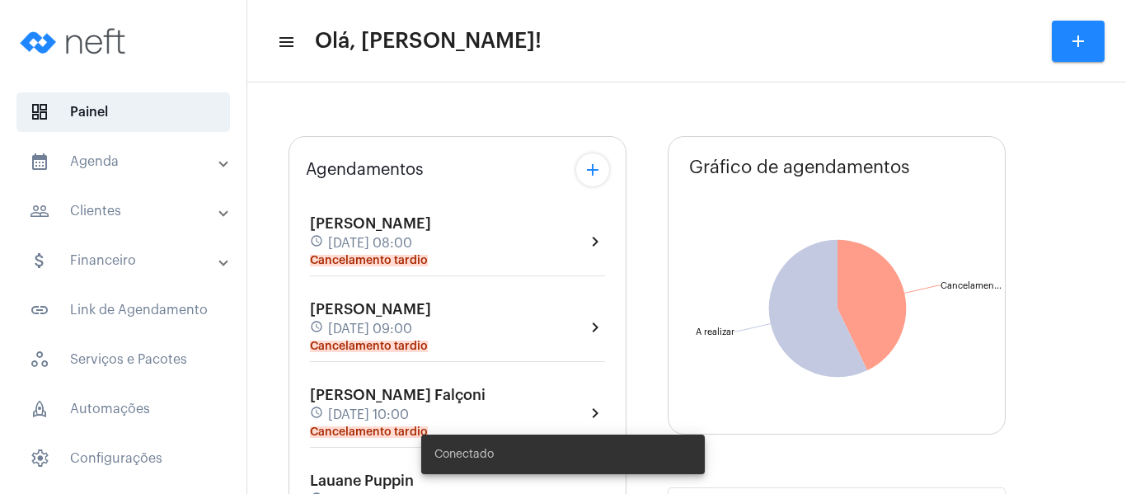  Describe the element at coordinates (124, 260) in the screenshot. I see `mat-panel-title: Financeiro` at that location.